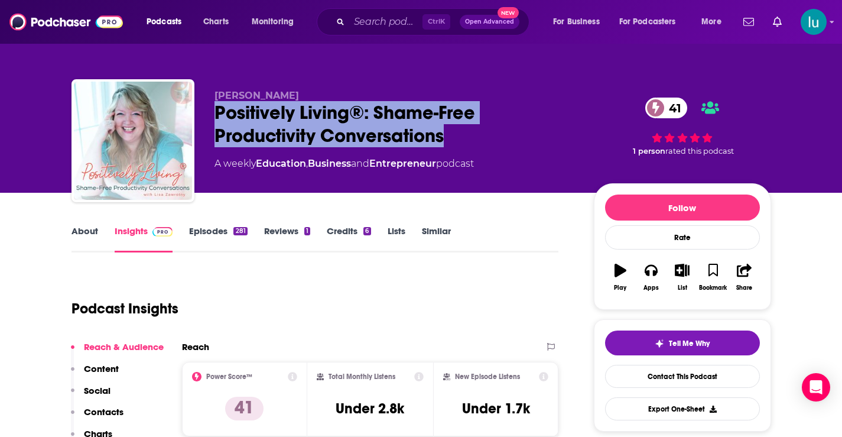 This screenshot has width=842, height=437. I want to click on div: 6, so click(367, 231).